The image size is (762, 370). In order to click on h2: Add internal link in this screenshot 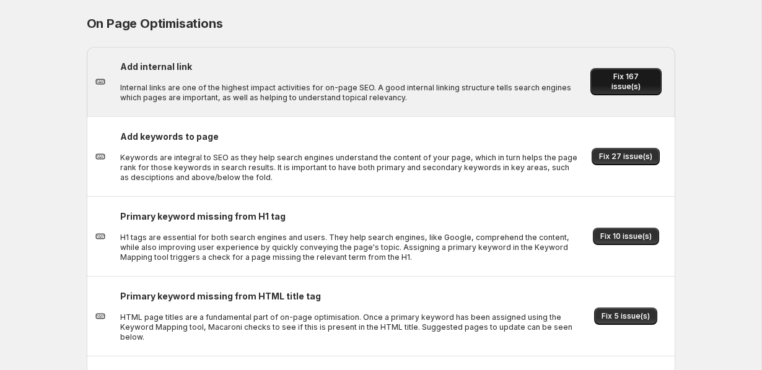, I will do `click(156, 67)`.